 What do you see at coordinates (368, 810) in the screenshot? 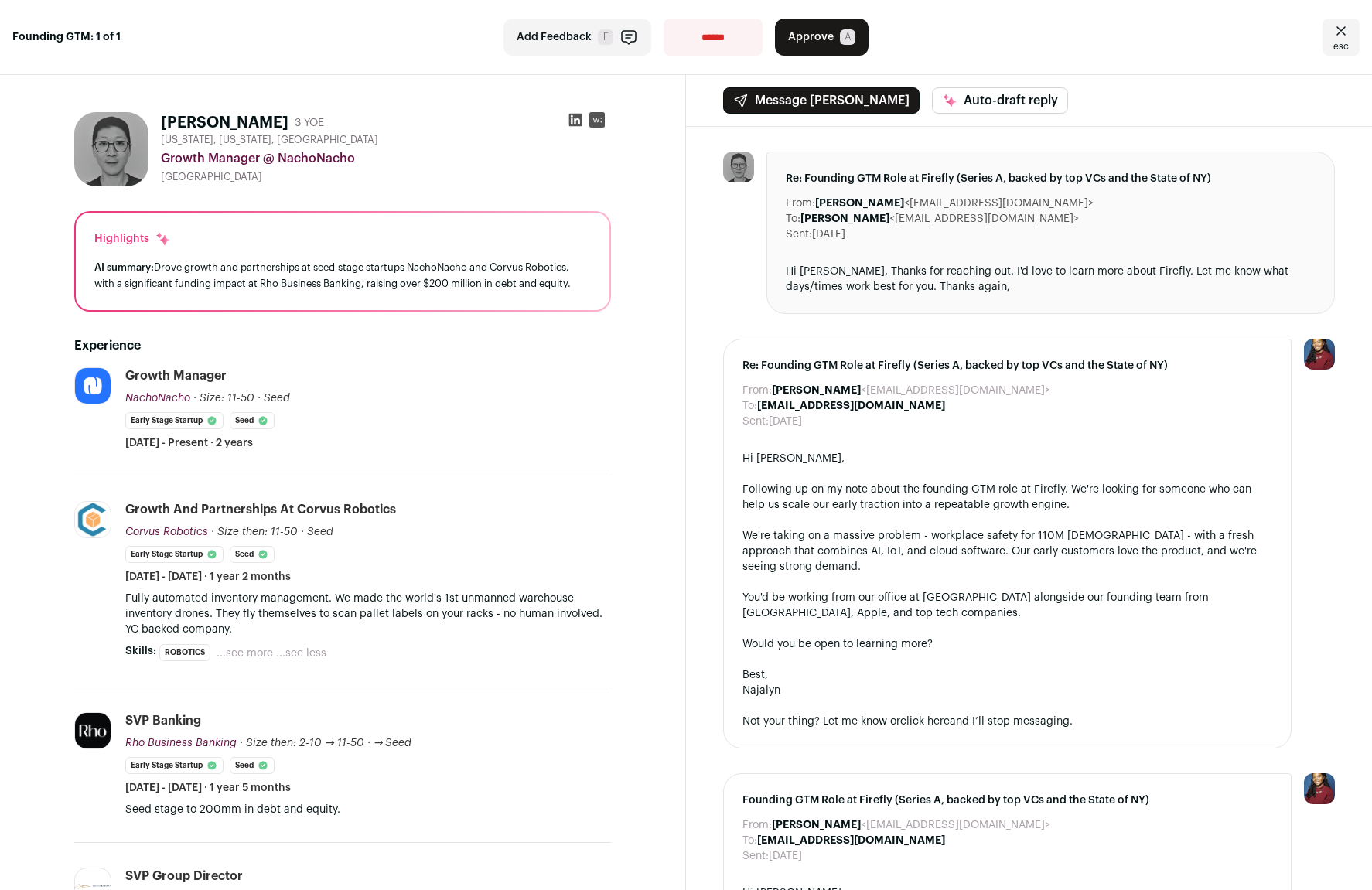
I see `p: Seed stage to 200mm in debt and equity.` at bounding box center [368, 810].